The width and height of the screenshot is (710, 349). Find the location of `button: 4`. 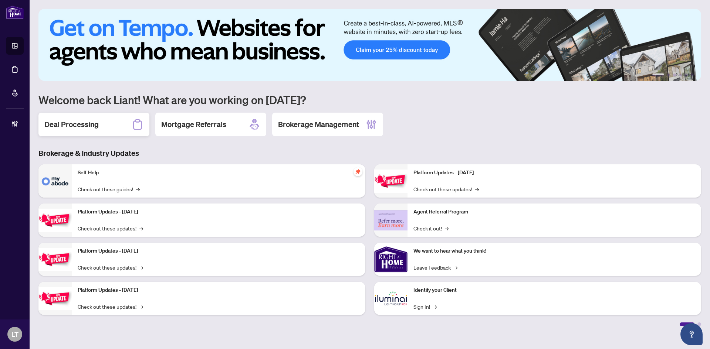

button: 4 is located at coordinates (680, 75).